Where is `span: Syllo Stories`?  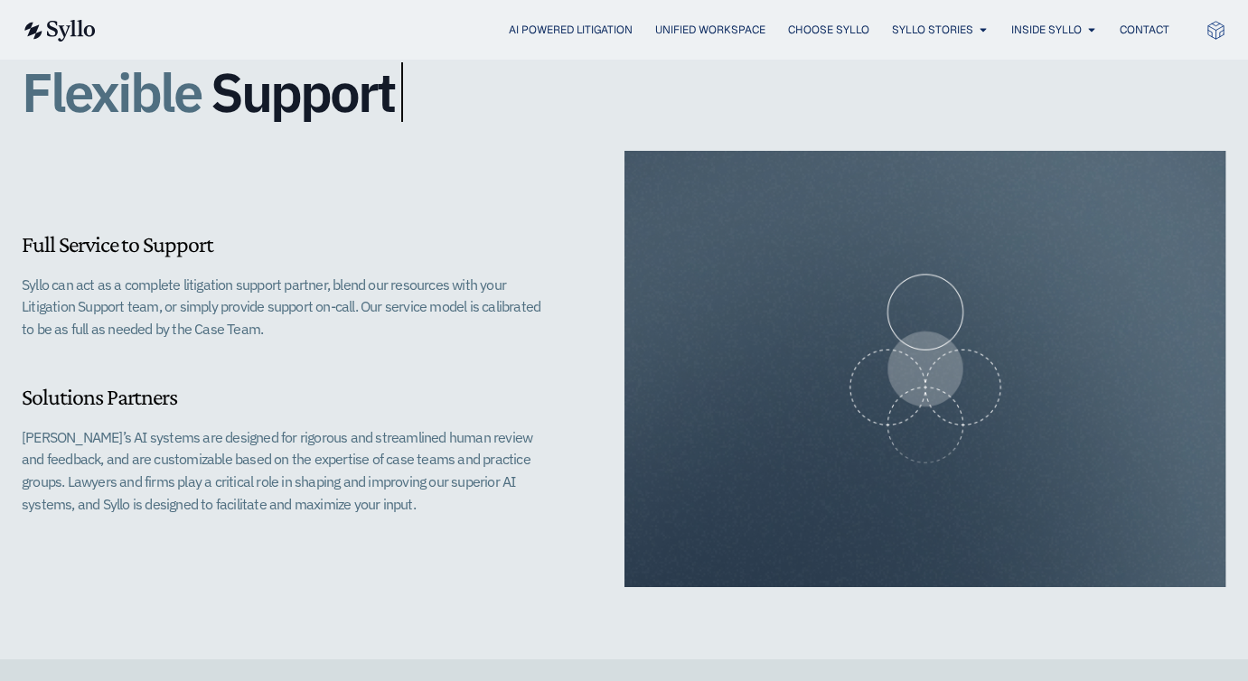 span: Syllo Stories is located at coordinates (932, 30).